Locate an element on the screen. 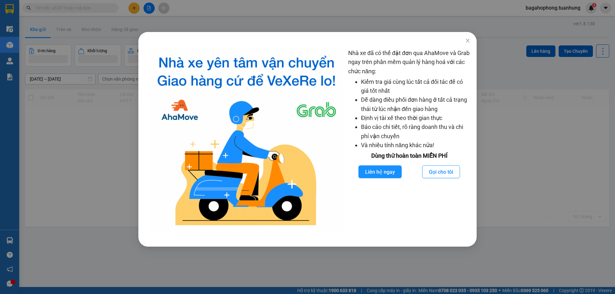 This screenshot has width=615, height=294. button: Gọi cho tôi is located at coordinates (441, 172).